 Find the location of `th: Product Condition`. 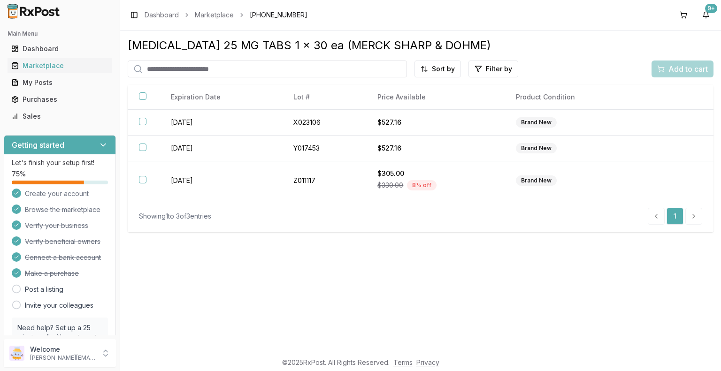

th: Product Condition is located at coordinates (574, 97).